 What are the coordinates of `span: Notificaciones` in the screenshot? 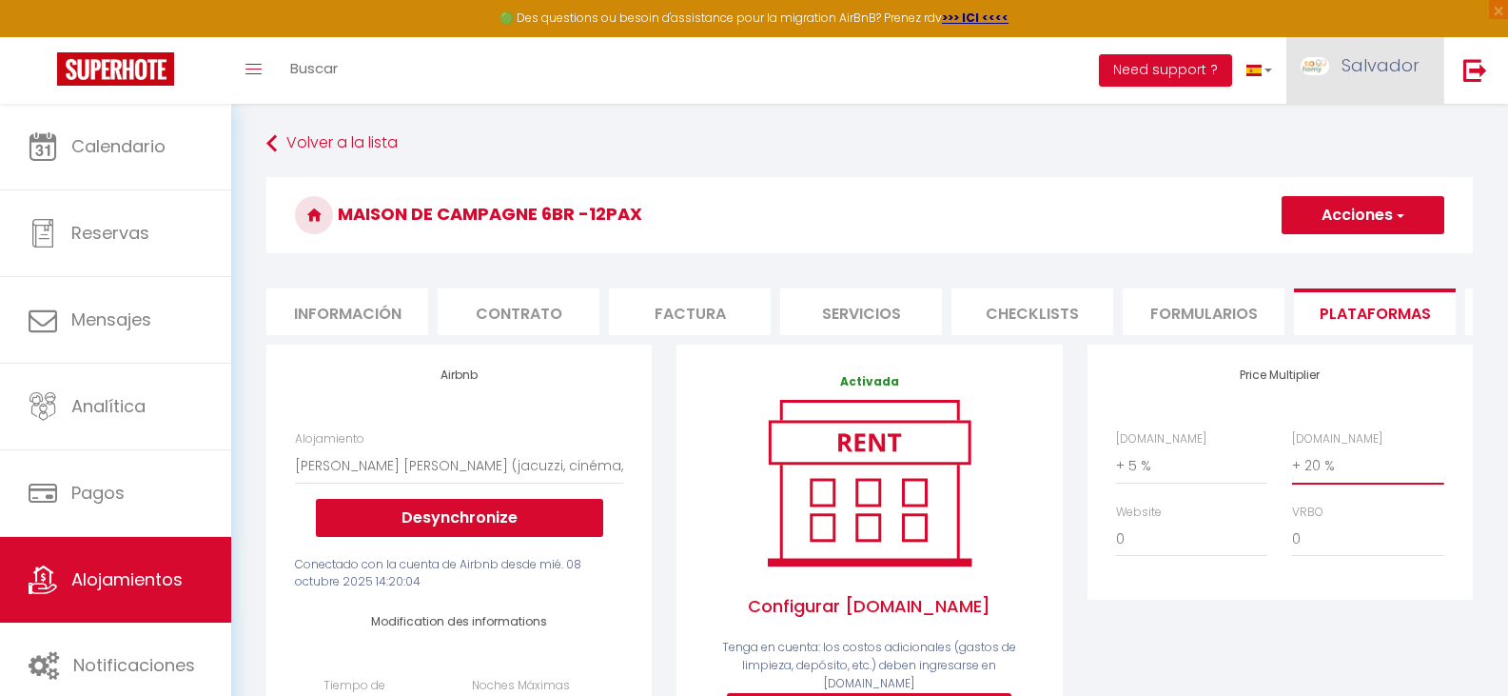 It's located at (134, 664).